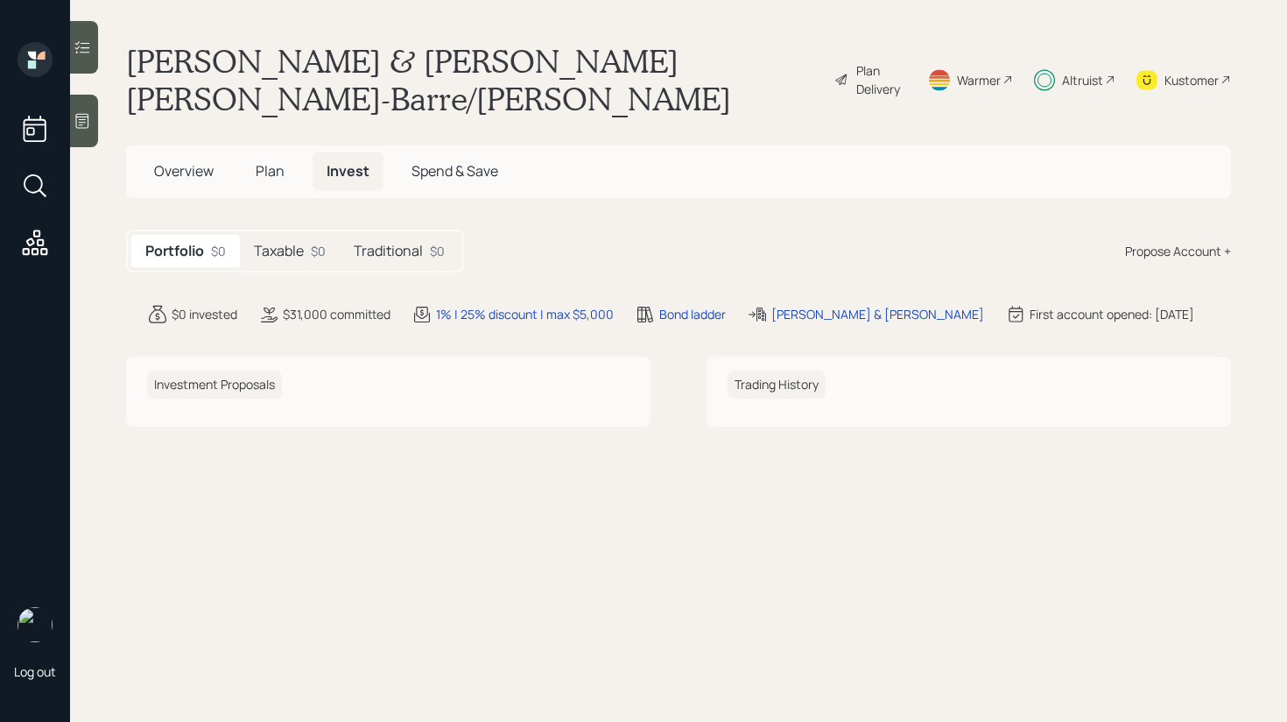 The height and width of the screenshot is (722, 1287). What do you see at coordinates (881, 80) in the screenshot?
I see `div: Plan Delivery` at bounding box center [881, 80].